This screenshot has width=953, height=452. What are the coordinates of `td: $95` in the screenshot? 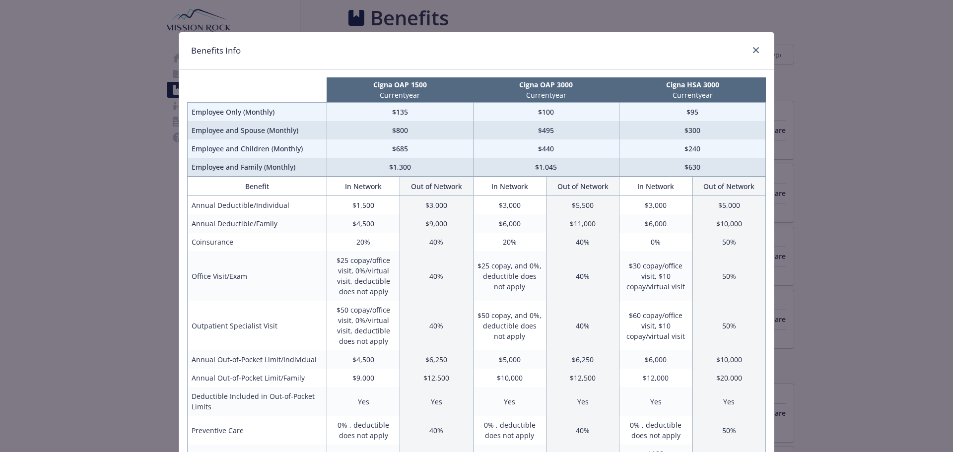 It's located at (693, 112).